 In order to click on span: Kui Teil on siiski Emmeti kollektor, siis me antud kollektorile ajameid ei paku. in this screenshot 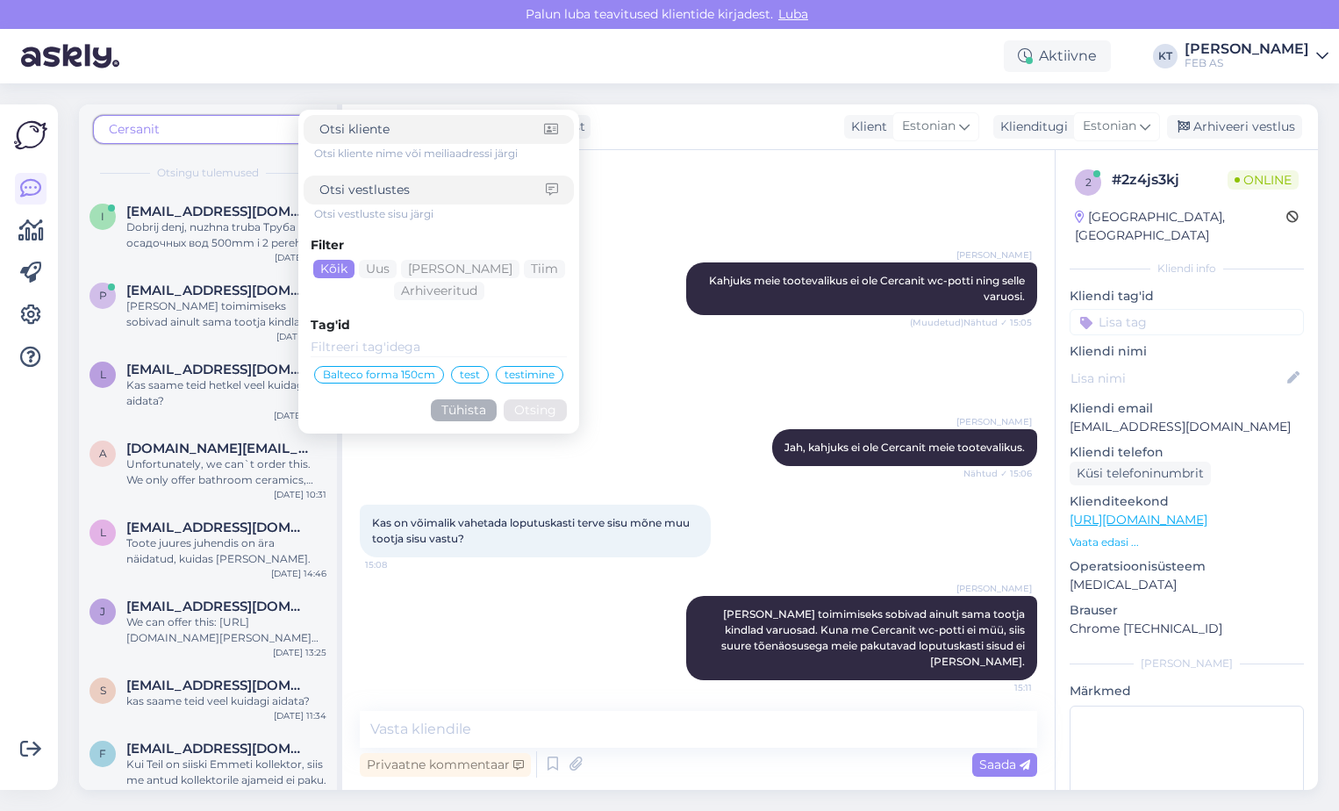, I will do `click(226, 771)`.